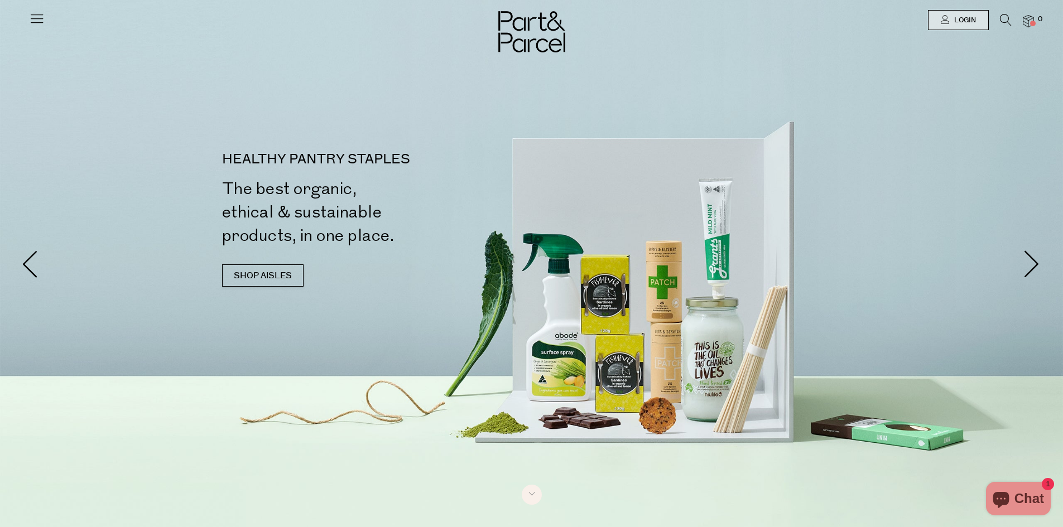 The height and width of the screenshot is (527, 1063). I want to click on img: Part&Parcel, so click(532, 32).